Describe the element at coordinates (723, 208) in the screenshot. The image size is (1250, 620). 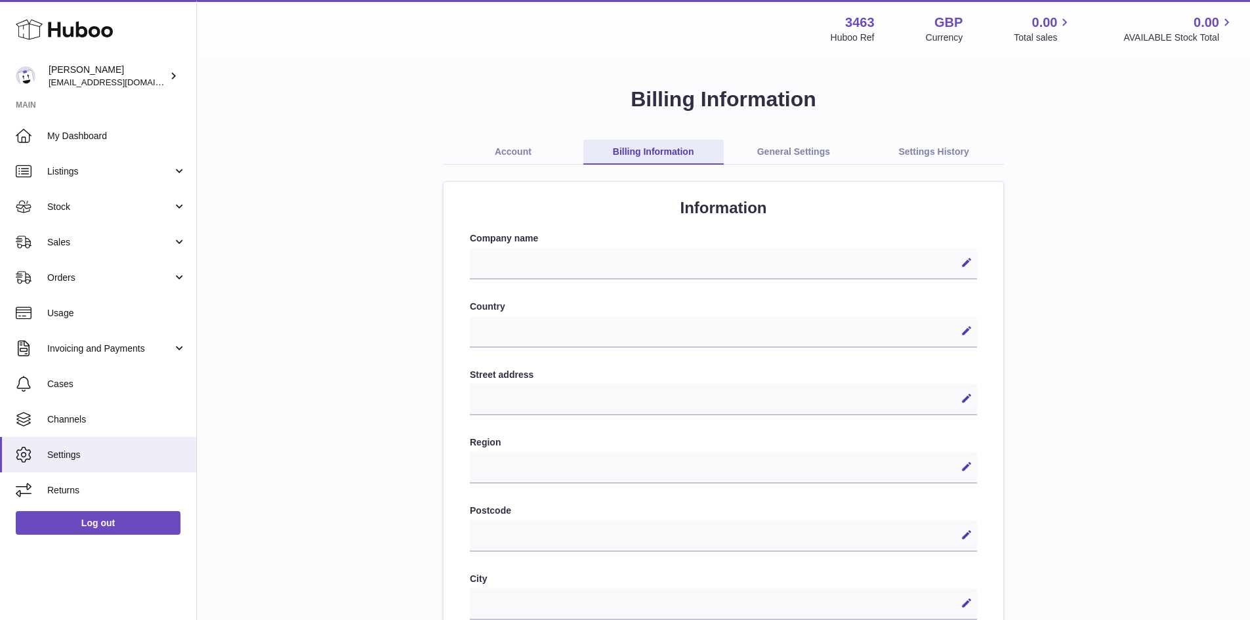
I see `h2: Information` at that location.